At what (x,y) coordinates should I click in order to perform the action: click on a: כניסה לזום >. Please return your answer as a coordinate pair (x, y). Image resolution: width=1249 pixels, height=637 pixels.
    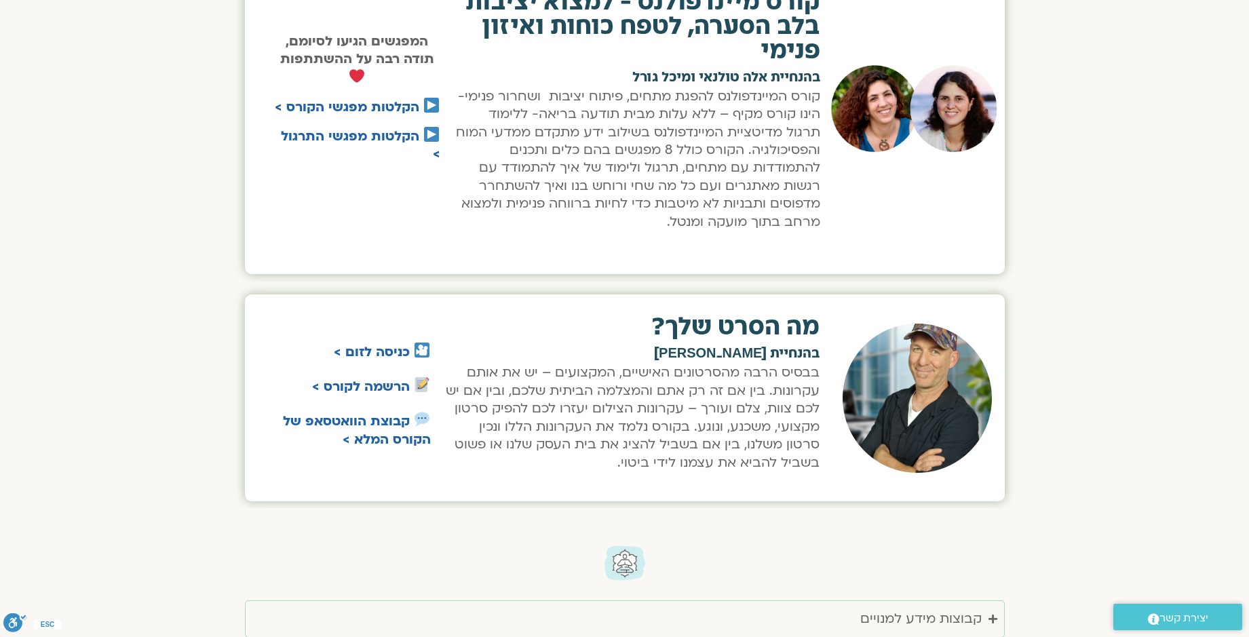
    Looking at the image, I should click on (372, 352).